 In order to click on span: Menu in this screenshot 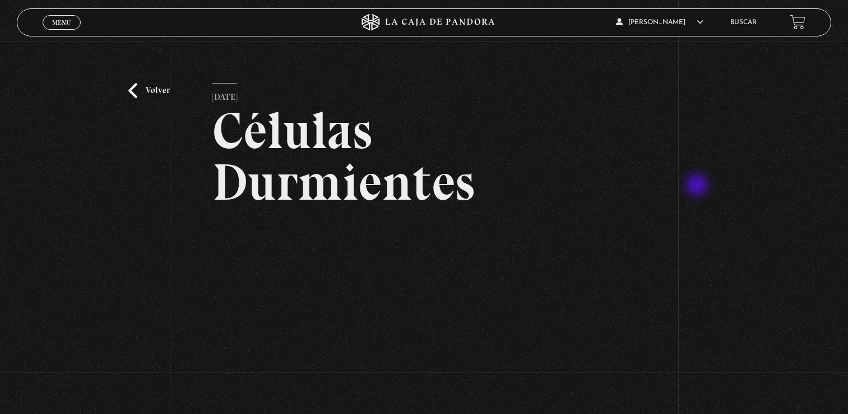, I will do `click(61, 22)`.